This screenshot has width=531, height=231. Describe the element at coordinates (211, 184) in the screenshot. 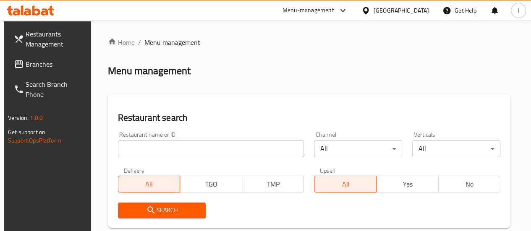

I see `button: TGO` at that location.